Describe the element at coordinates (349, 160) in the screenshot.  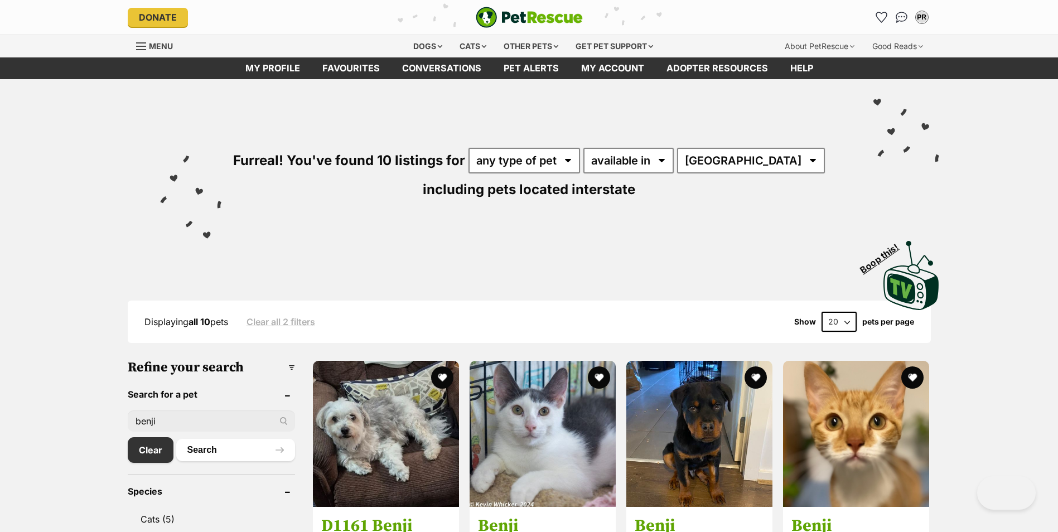
I see `span: Furreal! You've found 10 listings for` at that location.